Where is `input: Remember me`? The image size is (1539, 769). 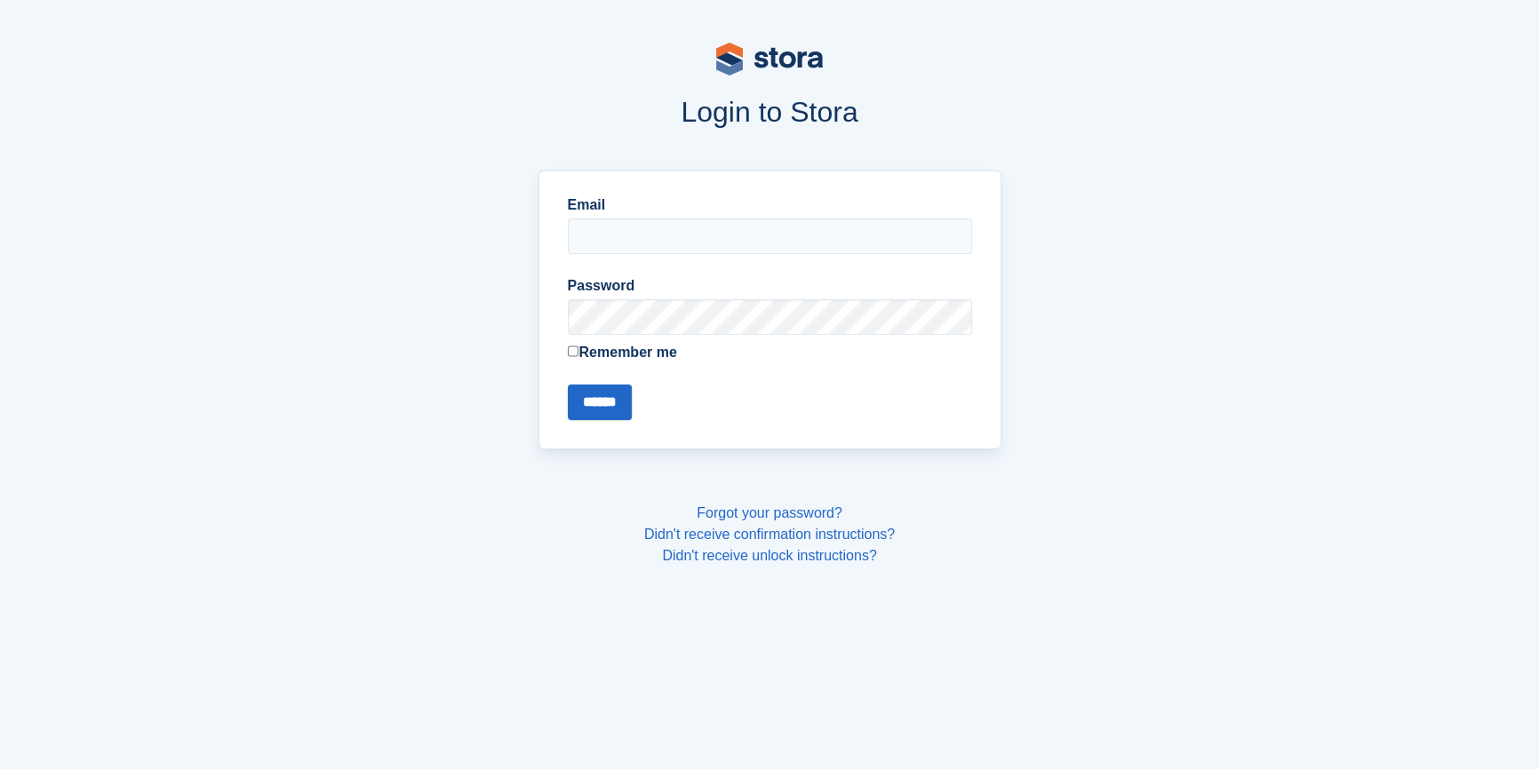
input: Remember me is located at coordinates (573, 351).